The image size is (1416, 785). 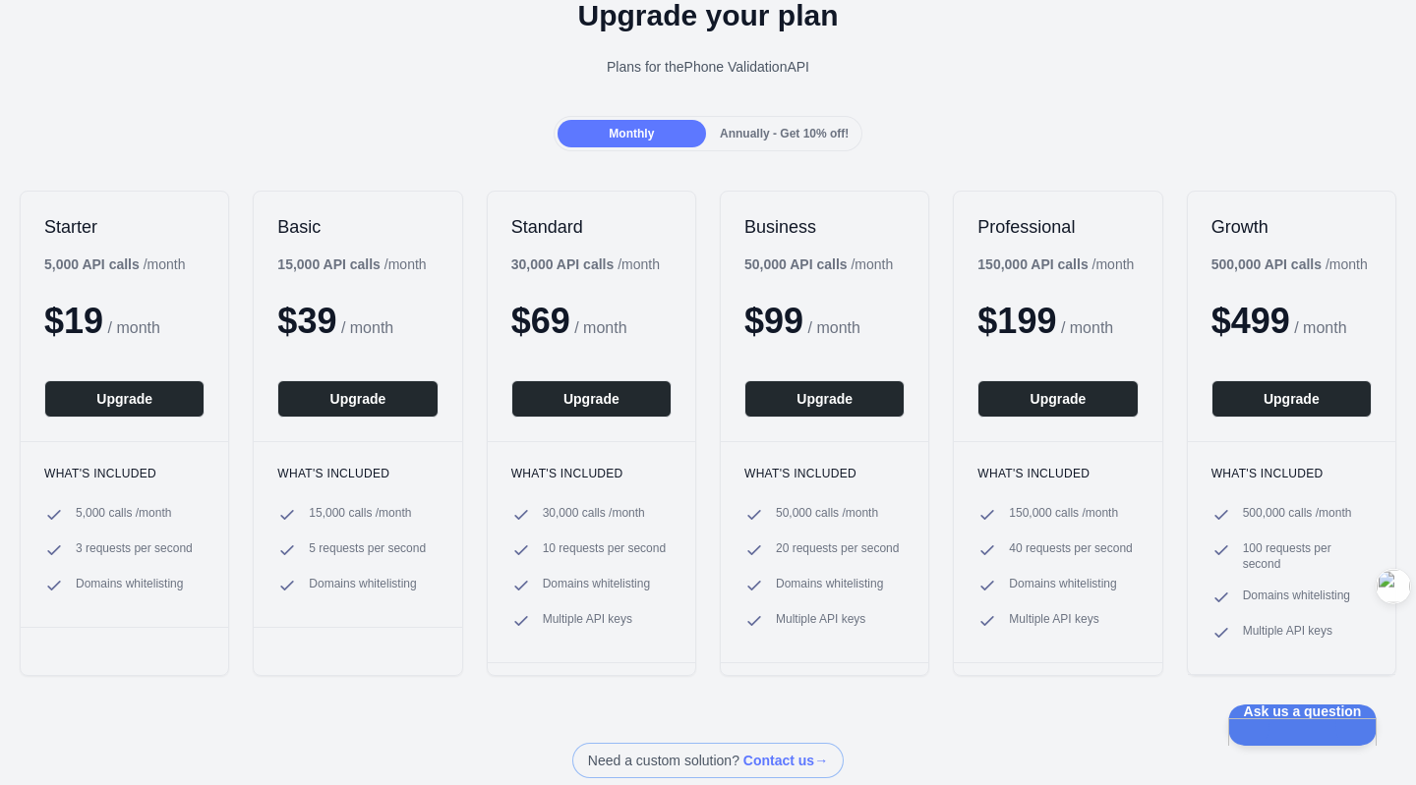 I want to click on span: $ 99, so click(x=774, y=320).